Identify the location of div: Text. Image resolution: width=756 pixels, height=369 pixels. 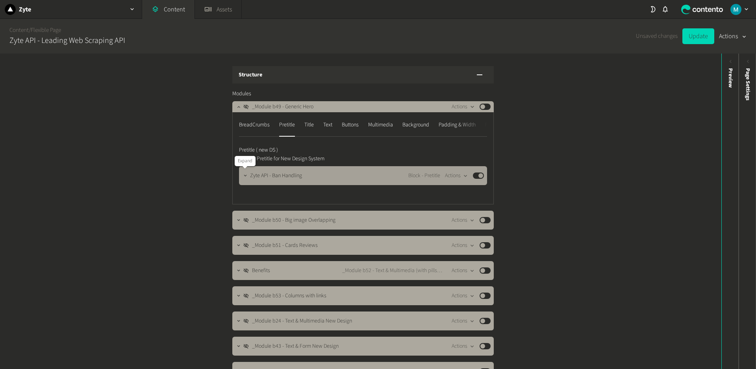
(327, 125).